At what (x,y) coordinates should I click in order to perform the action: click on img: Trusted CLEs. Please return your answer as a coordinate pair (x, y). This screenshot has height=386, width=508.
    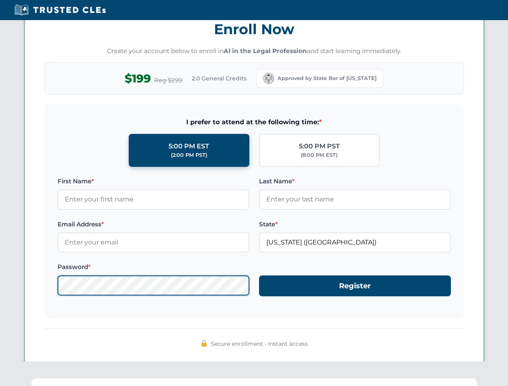
    Looking at the image, I should click on (60, 10).